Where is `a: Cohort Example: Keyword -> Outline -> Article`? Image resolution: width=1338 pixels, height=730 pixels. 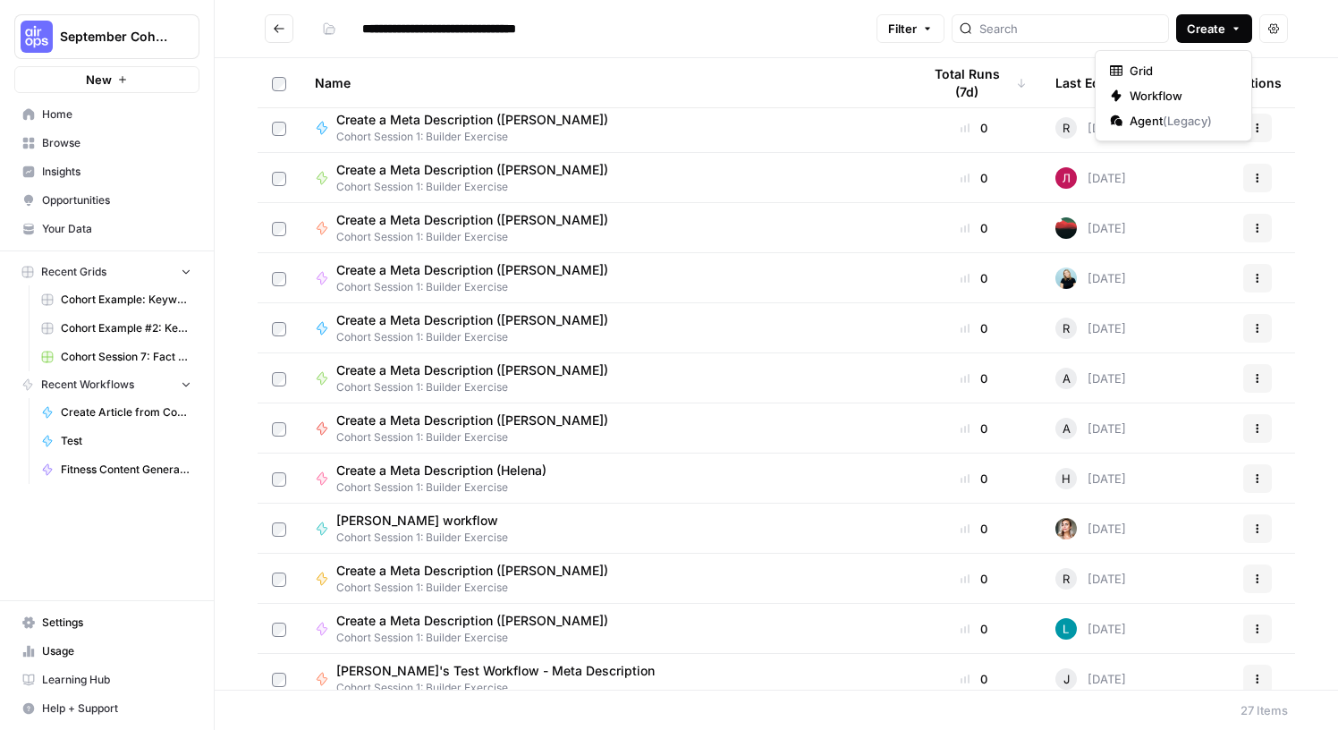
a: Cohort Example: Keyword -> Outline -> Article is located at coordinates (116, 300).